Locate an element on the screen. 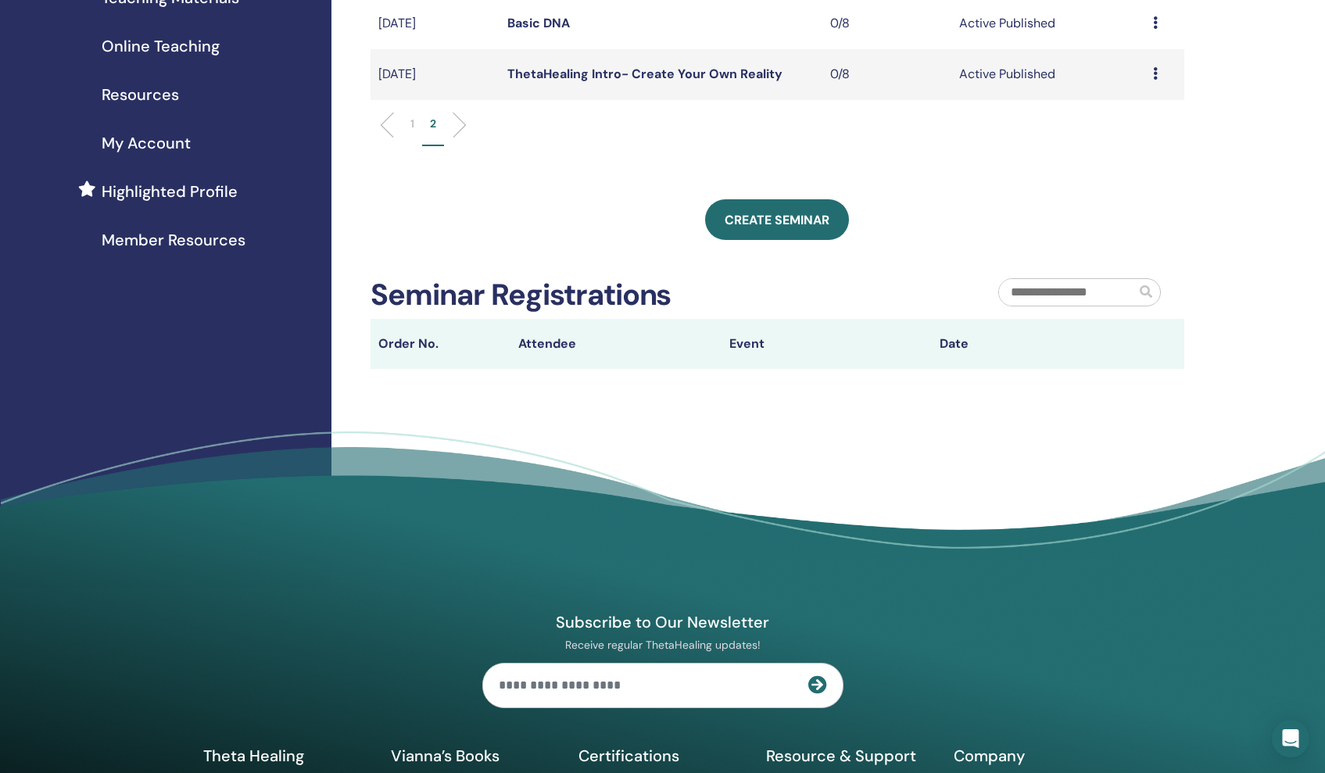 The width and height of the screenshot is (1325, 773). td: 0/8 is located at coordinates (886, 74).